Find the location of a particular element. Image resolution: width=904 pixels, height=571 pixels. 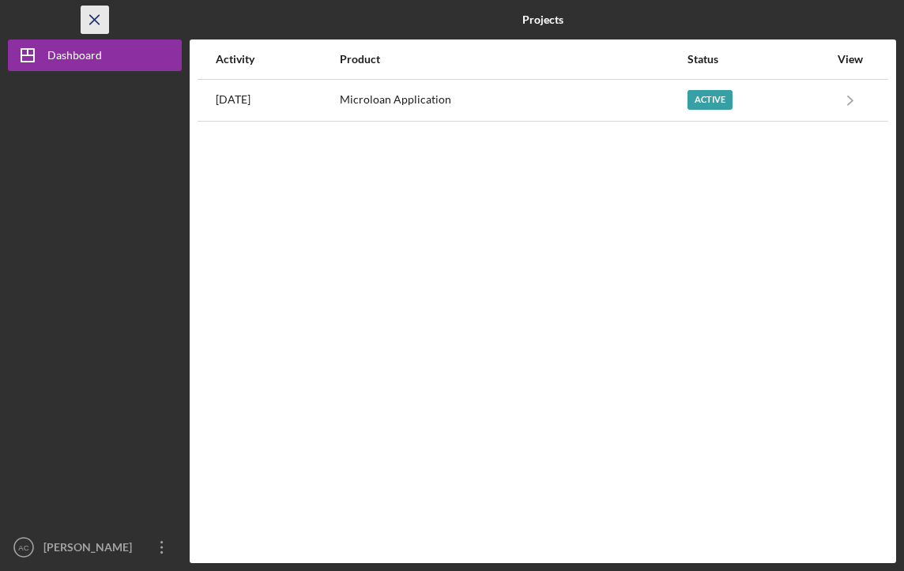

div: View is located at coordinates (850, 59).